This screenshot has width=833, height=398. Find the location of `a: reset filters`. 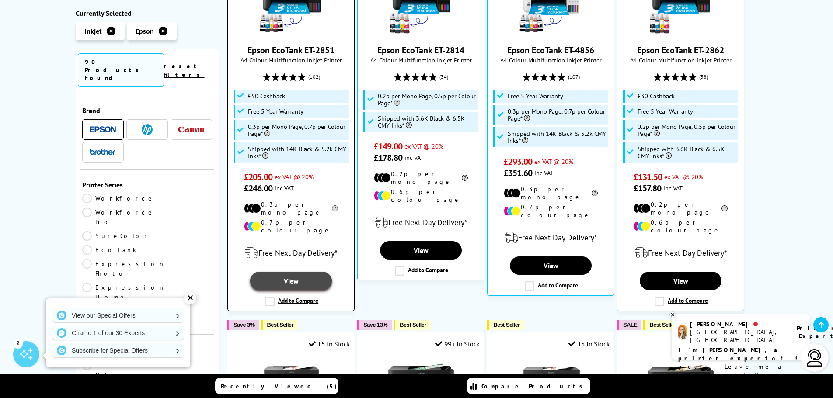

a: reset filters is located at coordinates (184, 70).